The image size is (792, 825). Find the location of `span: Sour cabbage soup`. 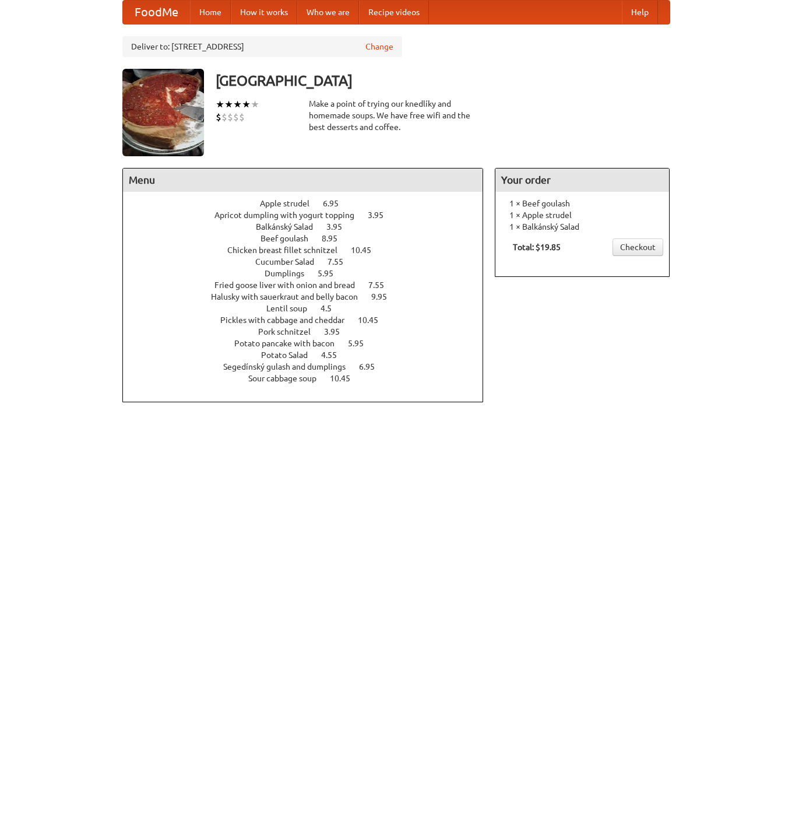

span: Sour cabbage soup is located at coordinates (288, 378).